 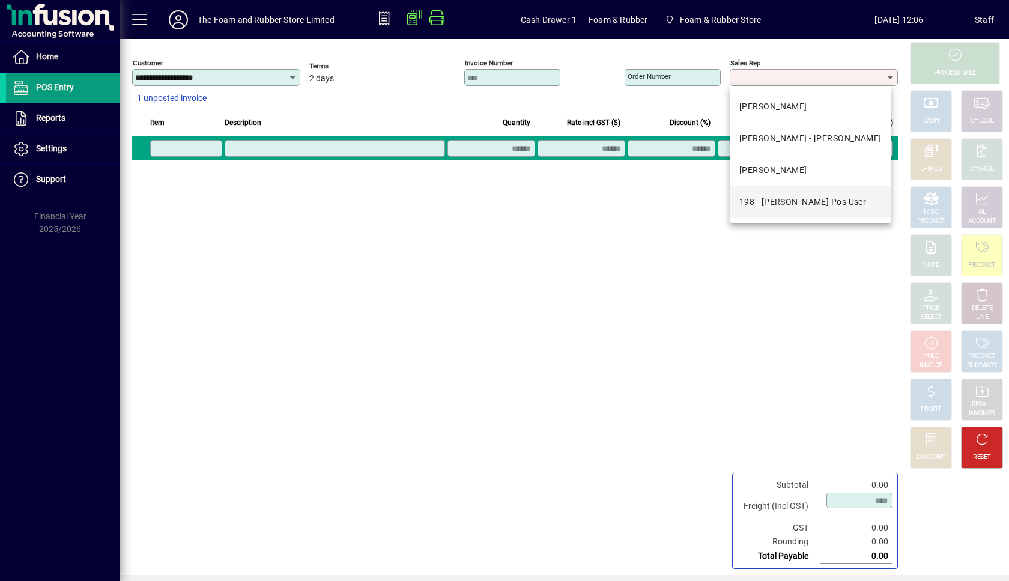 I want to click on a: Support, so click(x=63, y=180).